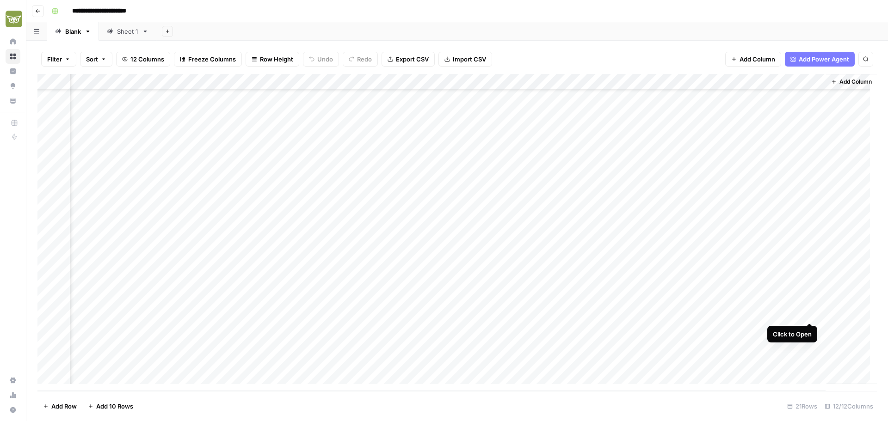 This screenshot has width=888, height=421. I want to click on div: 21 Rows, so click(802, 406).